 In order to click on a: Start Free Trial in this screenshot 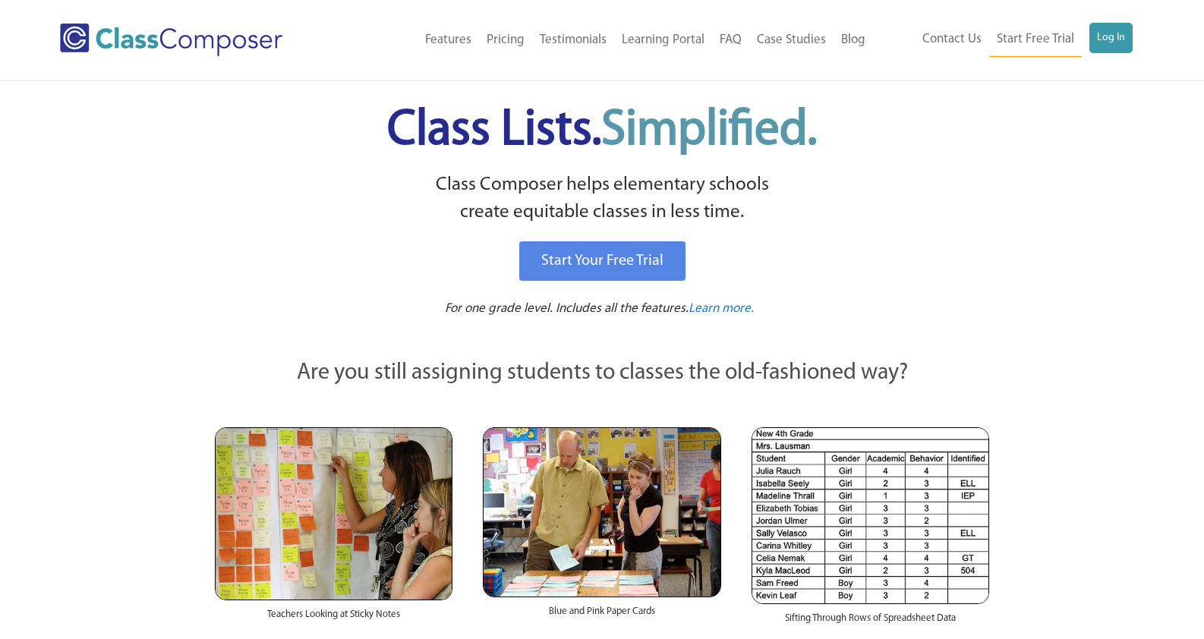, I will do `click(1036, 39)`.